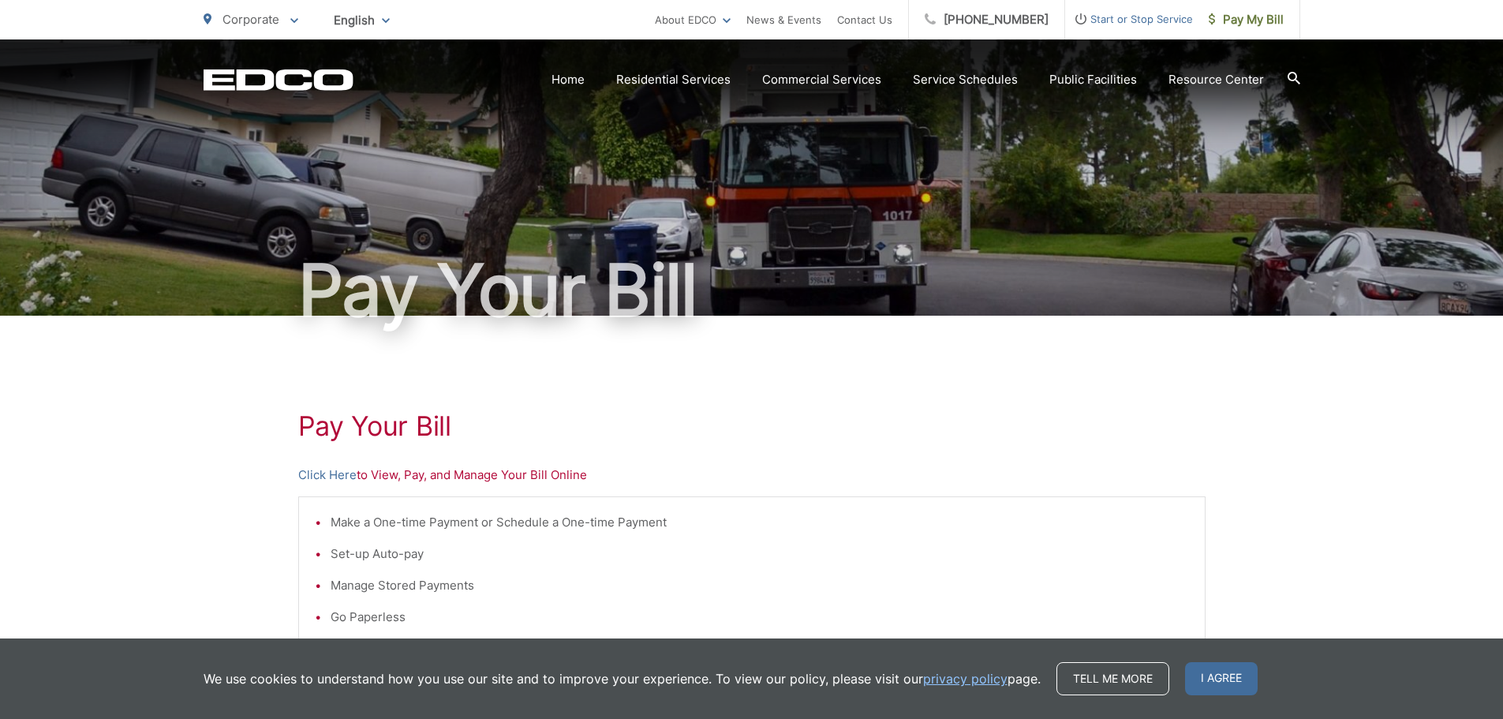 The image size is (1503, 719). What do you see at coordinates (1216, 80) in the screenshot?
I see `a: Resource Center` at bounding box center [1216, 80].